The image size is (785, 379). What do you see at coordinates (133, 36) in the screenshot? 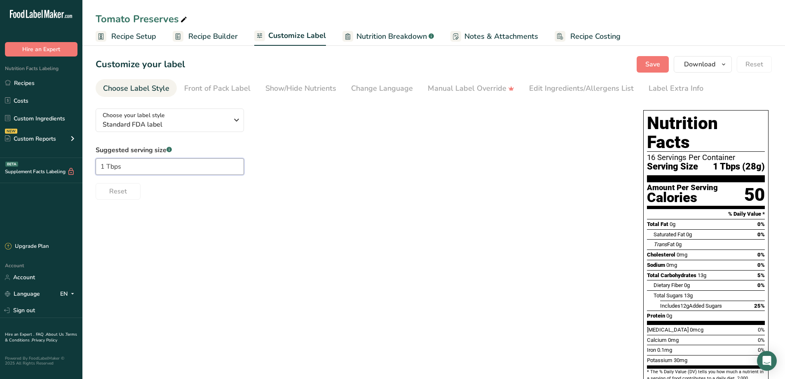
I see `span: Recipe Setup` at bounding box center [133, 36].